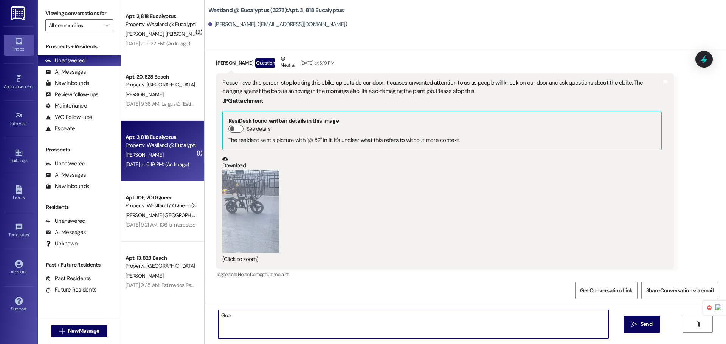  What do you see at coordinates (641, 324) in the screenshot?
I see `button: Send` at bounding box center [641, 324].